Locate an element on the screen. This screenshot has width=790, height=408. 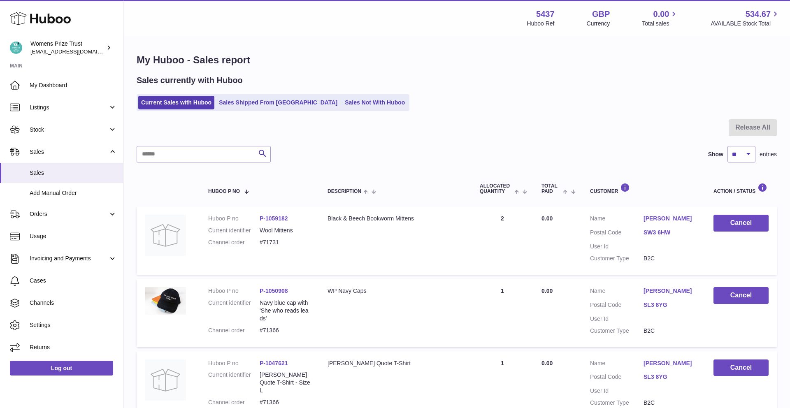
span: Listings is located at coordinates (69, 107).